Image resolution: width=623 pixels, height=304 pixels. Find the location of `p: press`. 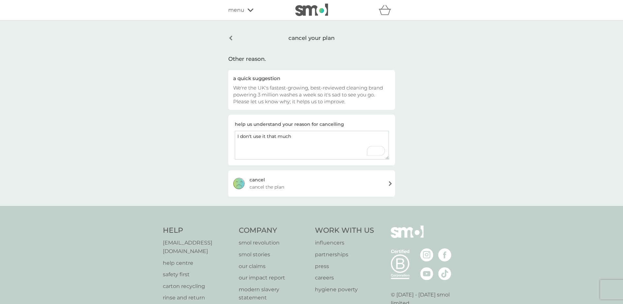

p: press is located at coordinates (345, 267).